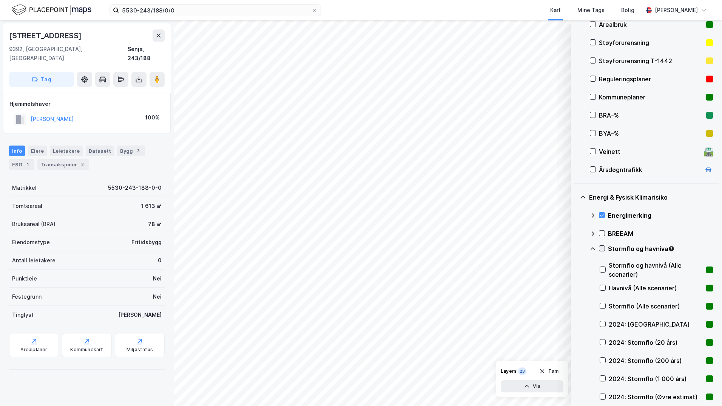  I want to click on div: 2024: Stormflo (1 000 års), so click(656, 378).